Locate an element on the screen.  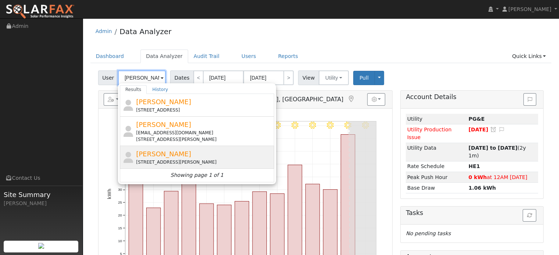
a: History is located at coordinates (160, 90).